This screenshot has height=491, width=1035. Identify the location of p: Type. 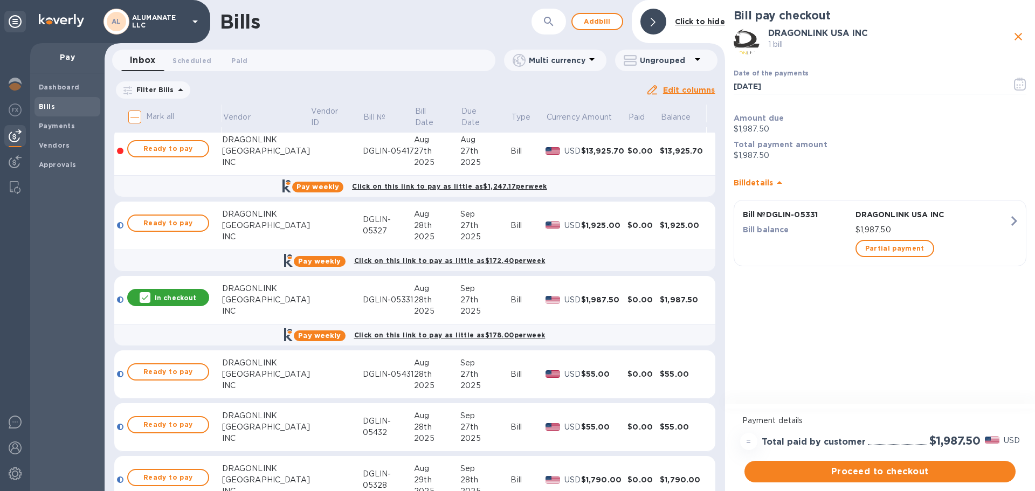
(521, 117).